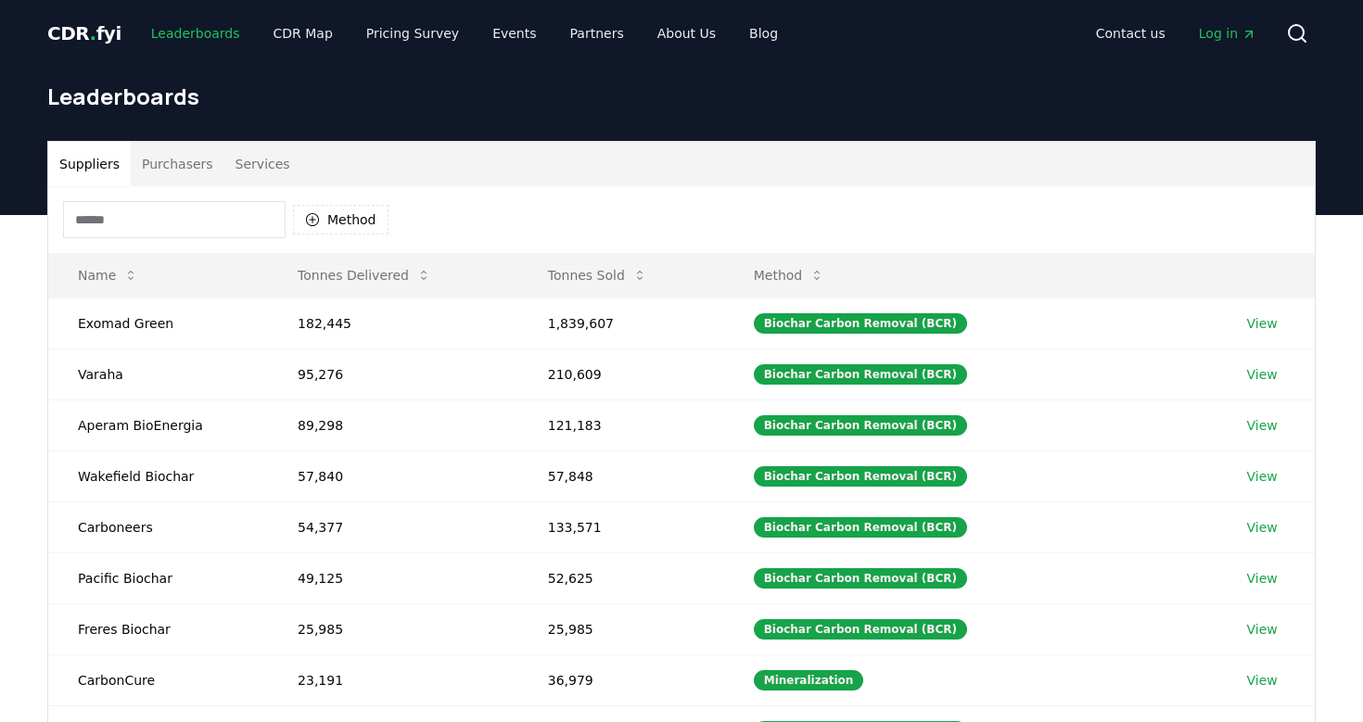 The width and height of the screenshot is (1363, 722). Describe the element at coordinates (84, 33) in the screenshot. I see `a: CDR.fyi` at that location.